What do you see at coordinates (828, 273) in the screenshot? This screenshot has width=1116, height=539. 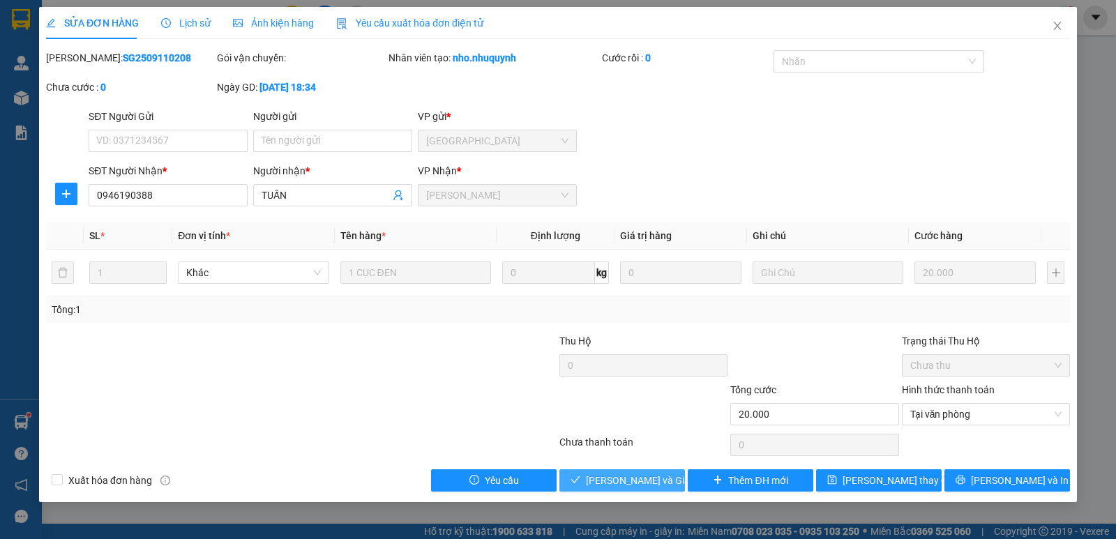 I see `input: Ghi Chú` at bounding box center [828, 273].